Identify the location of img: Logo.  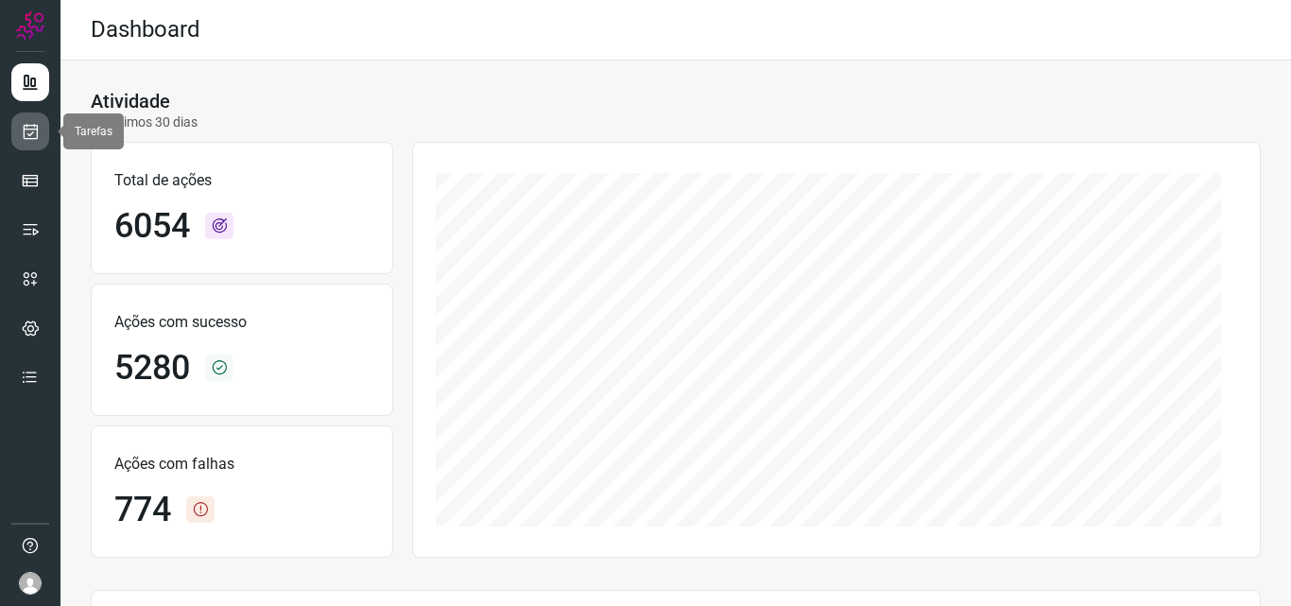
(30, 26).